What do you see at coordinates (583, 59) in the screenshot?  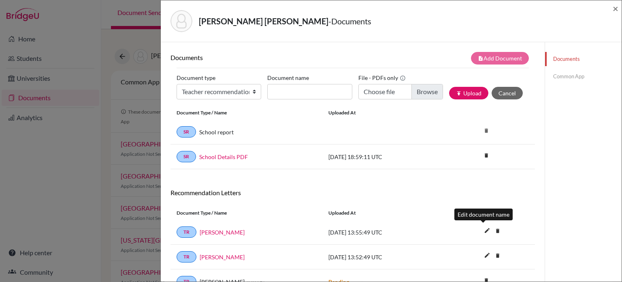 I see `a: Documents` at bounding box center [583, 59].